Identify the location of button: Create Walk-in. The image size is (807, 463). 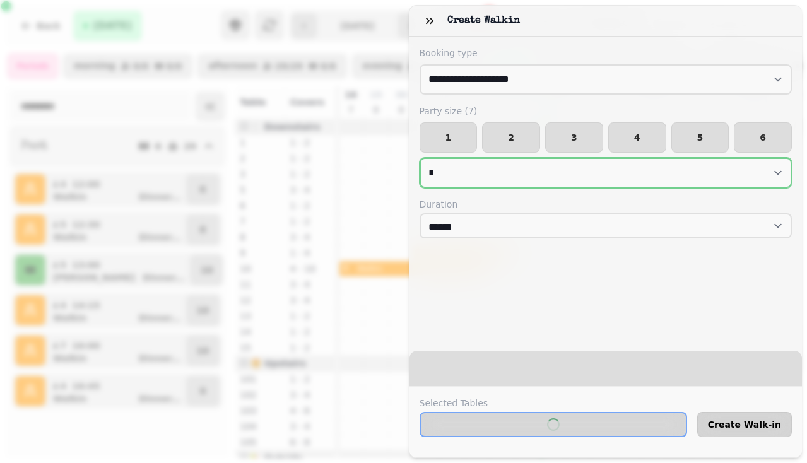
(745, 425).